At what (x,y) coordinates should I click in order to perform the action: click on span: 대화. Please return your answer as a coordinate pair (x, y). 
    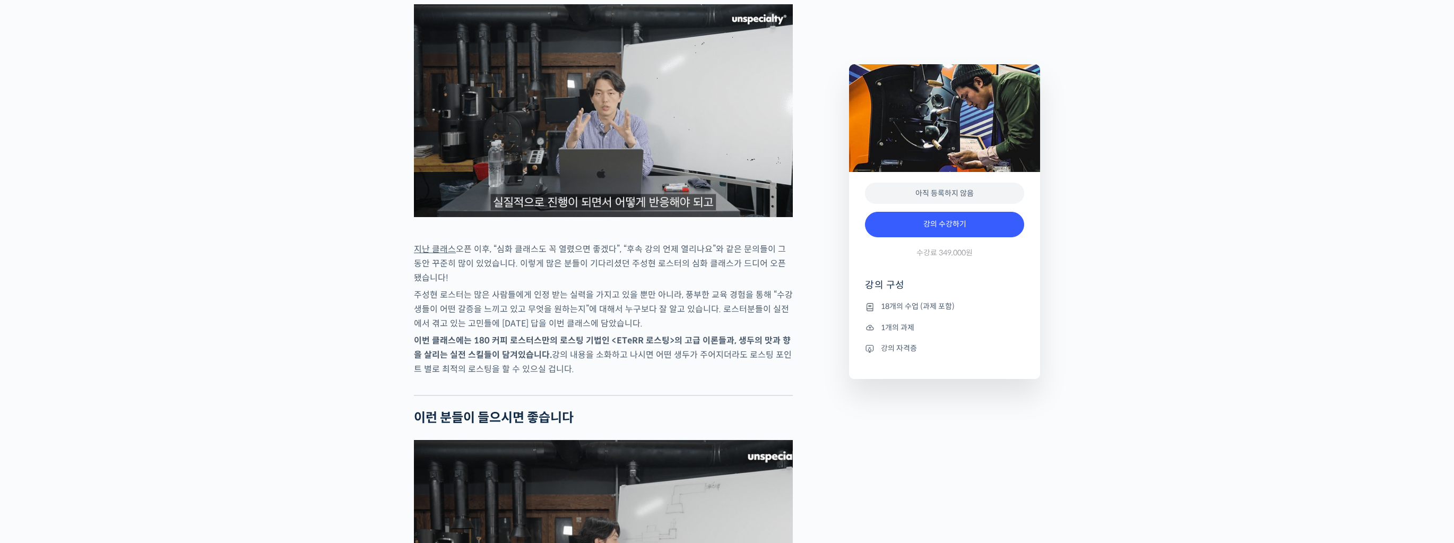
    Looking at the image, I should click on (103, 357).